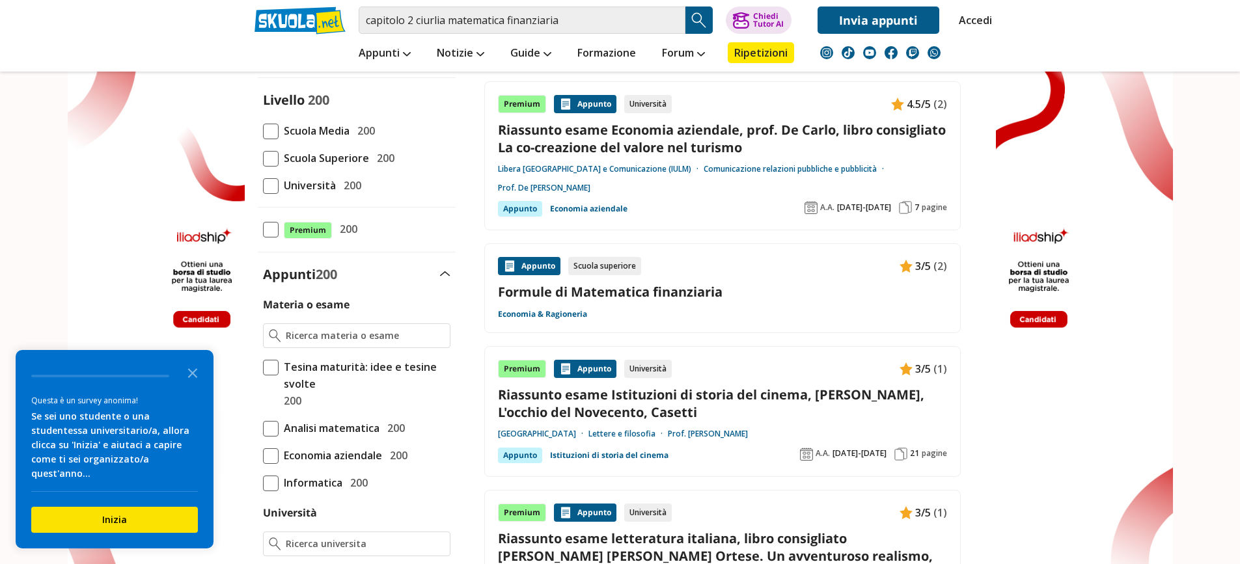 The image size is (1240, 564). What do you see at coordinates (542, 314) in the screenshot?
I see `a: Economia & Ragioneria` at bounding box center [542, 314].